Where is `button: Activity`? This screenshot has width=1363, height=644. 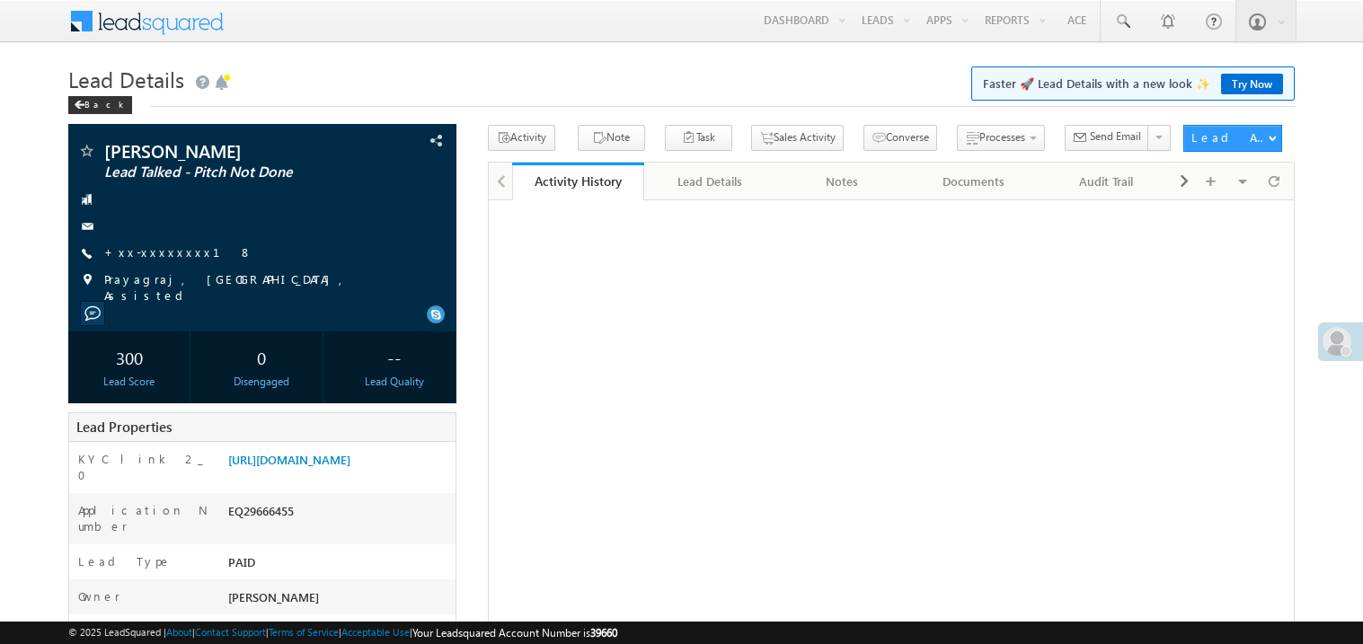
button: Activity is located at coordinates (521, 137).